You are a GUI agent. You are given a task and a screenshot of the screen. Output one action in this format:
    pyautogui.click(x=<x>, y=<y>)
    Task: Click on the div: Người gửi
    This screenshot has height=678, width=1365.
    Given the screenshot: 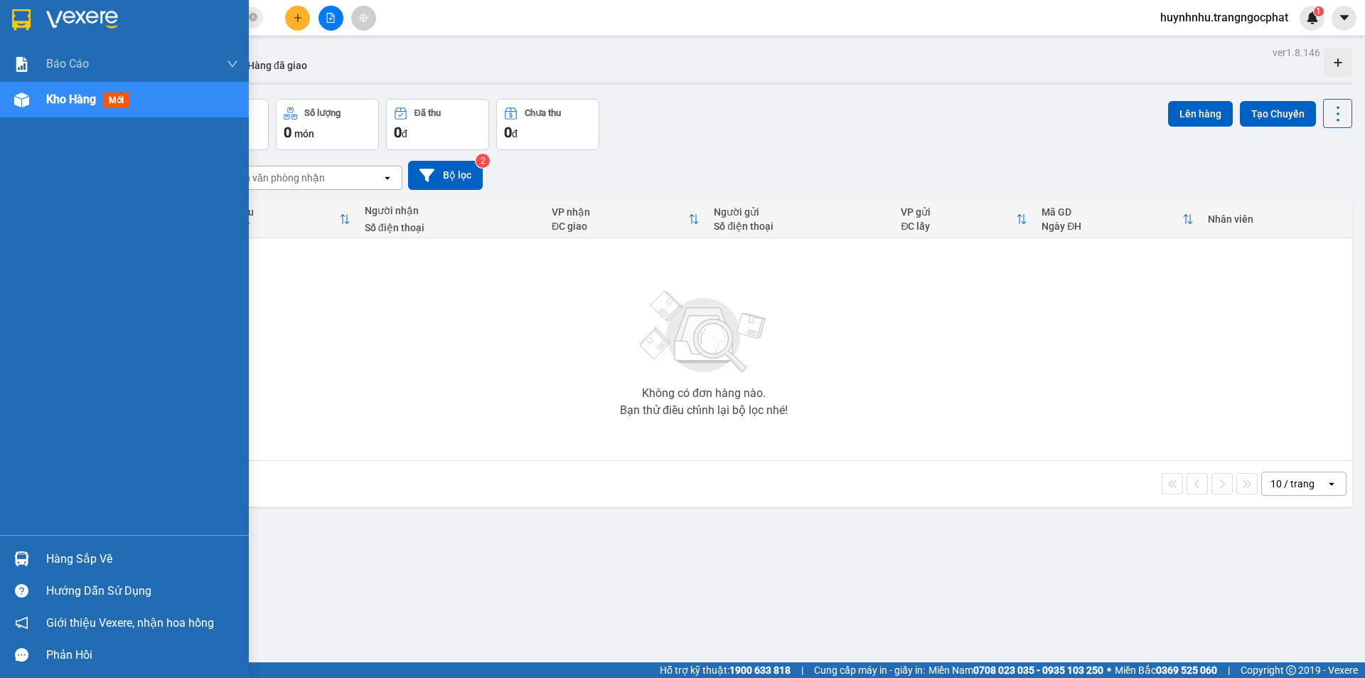 What is the action you would take?
    pyautogui.click(x=800, y=212)
    